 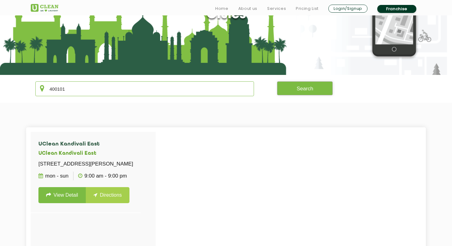 I want to click on h4: UClean Kandivali East, so click(x=86, y=144).